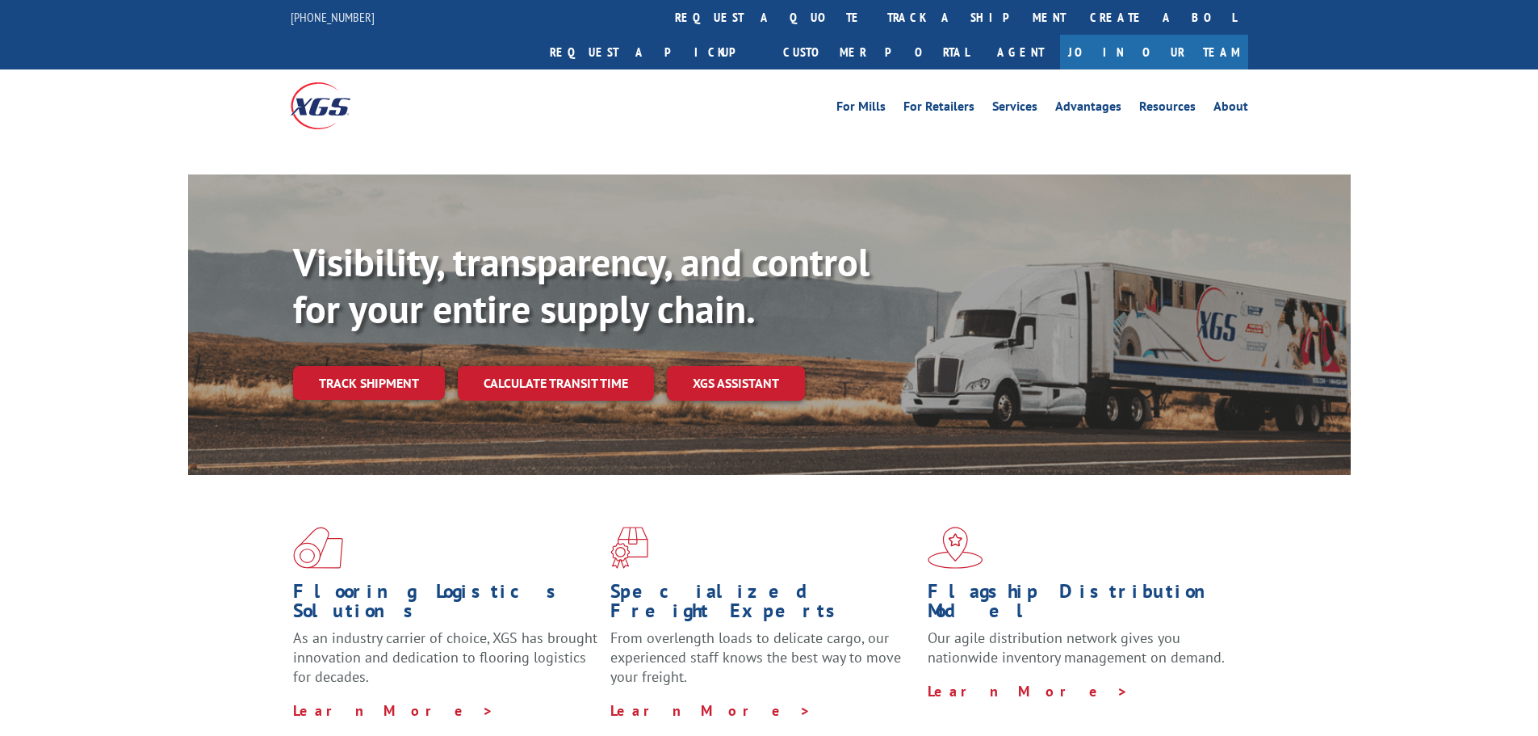  Describe the element at coordinates (318, 547) in the screenshot. I see `img: xgs-icon-total-supply-chain-intelligence-red` at that location.